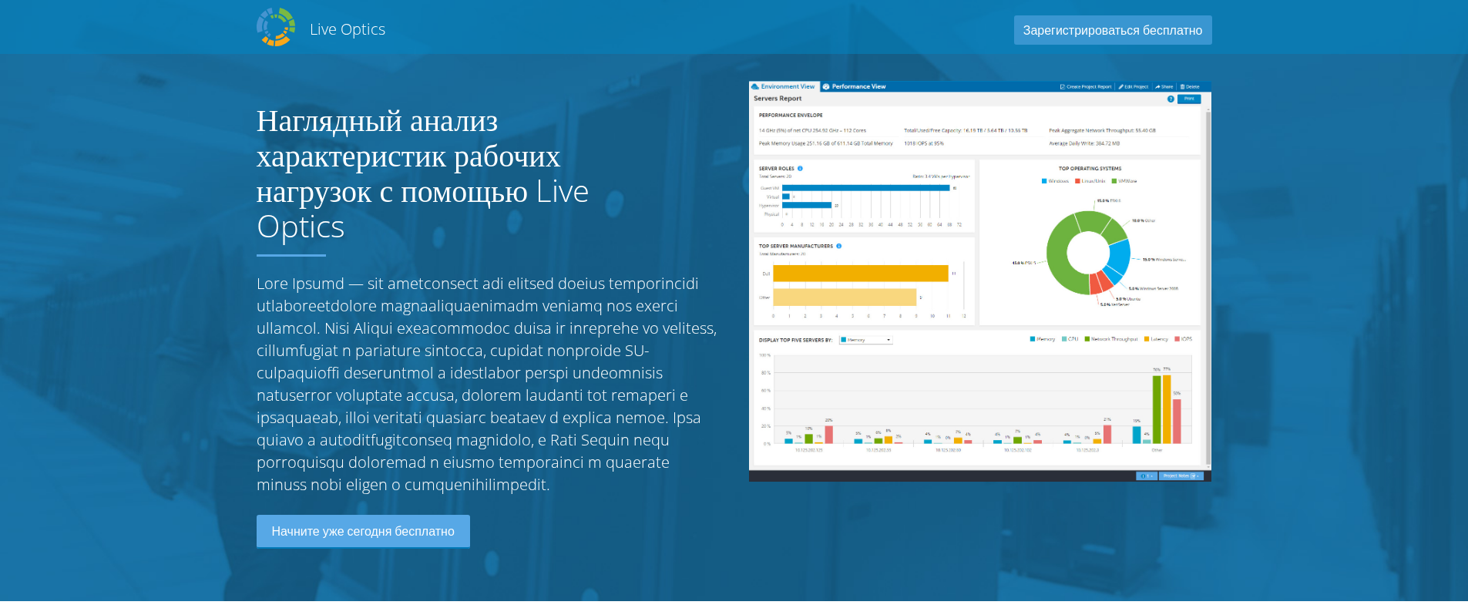 This screenshot has height=605, width=1468. I want to click on img: Dell Dpack, so click(276, 27).